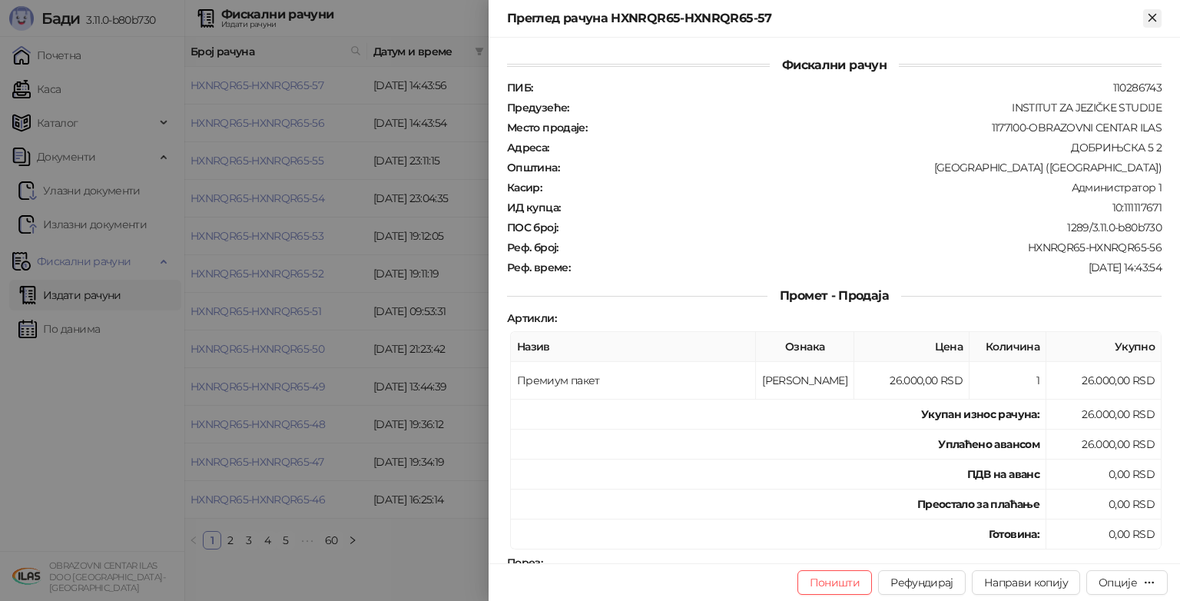 This screenshot has width=1180, height=601. Describe the element at coordinates (1103, 346) in the screenshot. I see `th: Укупно` at that location.